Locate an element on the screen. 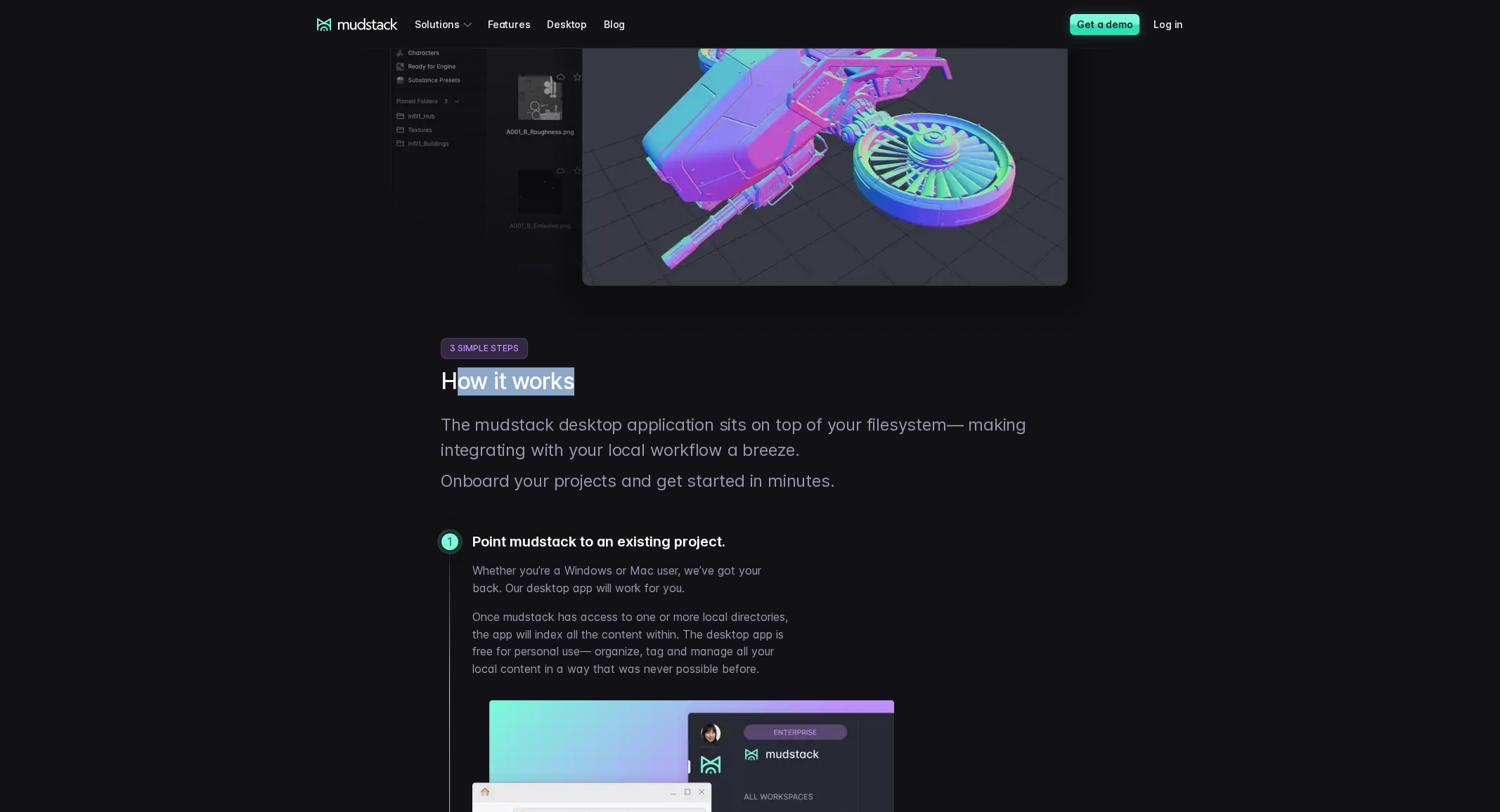 The width and height of the screenshot is (1500, 812). span: 3 Simple Steps is located at coordinates (484, 349).